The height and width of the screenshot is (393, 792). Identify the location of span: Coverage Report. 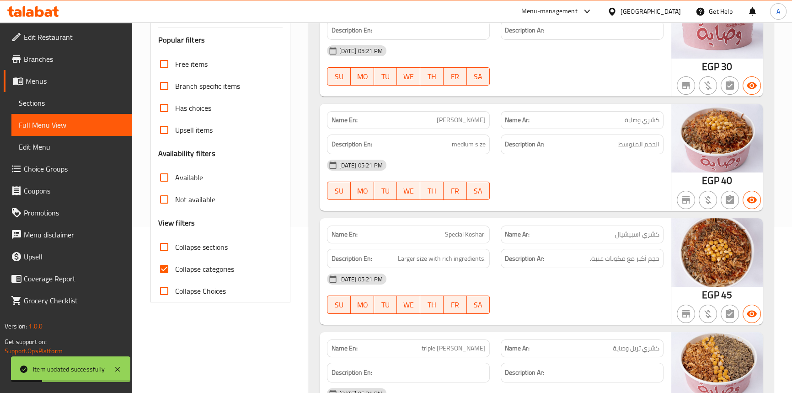
(74, 279).